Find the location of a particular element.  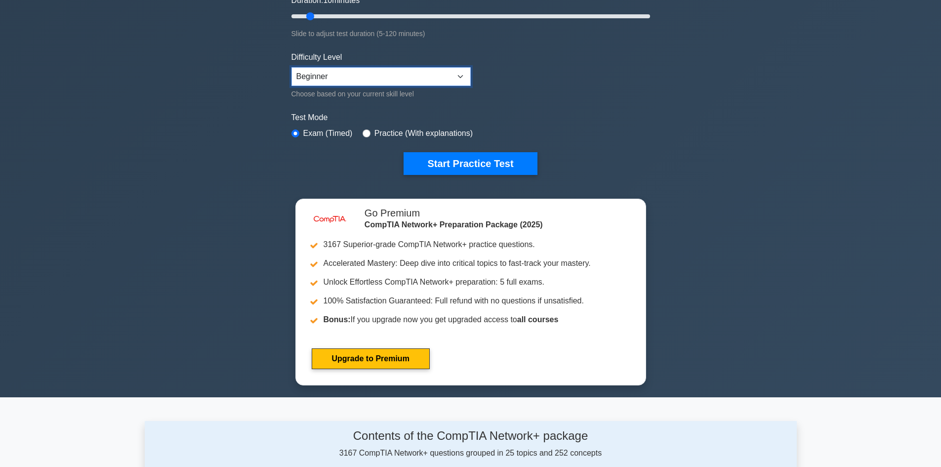

div: Slide to adjust test duration (5-120 minutes) is located at coordinates (471, 34).